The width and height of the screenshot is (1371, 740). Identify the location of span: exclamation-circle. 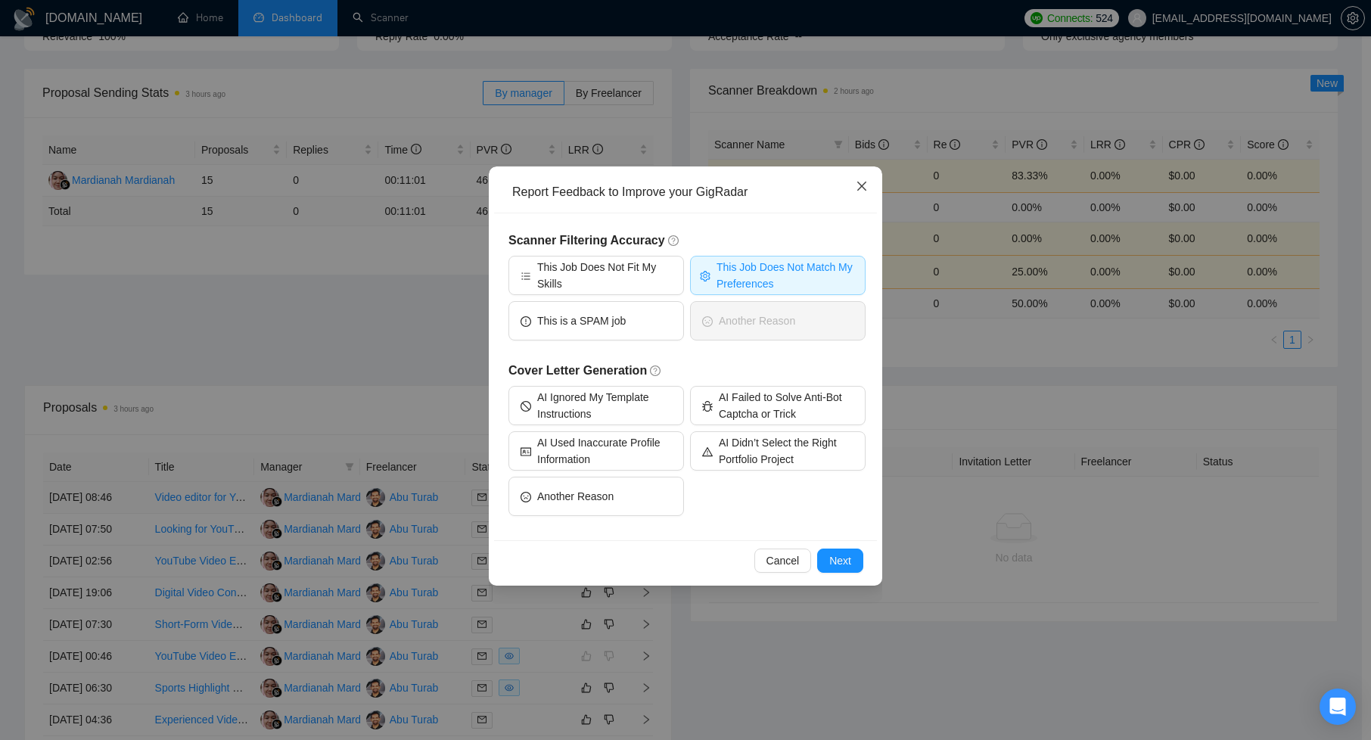
(526, 320).